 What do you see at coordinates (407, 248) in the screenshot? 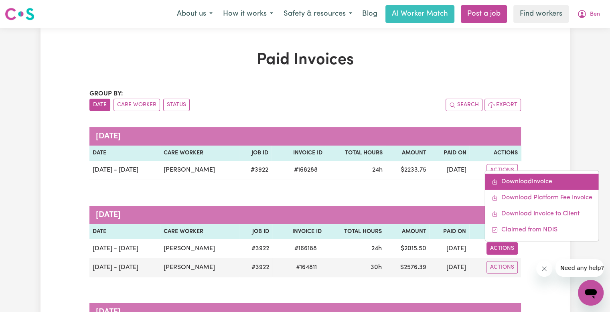
I see `td: $ 2015.50` at bounding box center [407, 248].